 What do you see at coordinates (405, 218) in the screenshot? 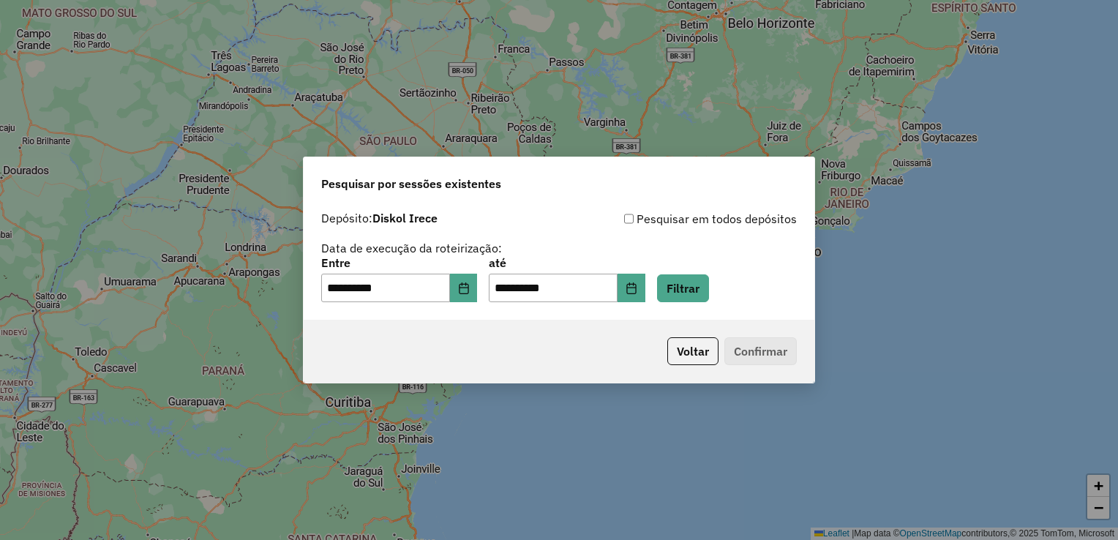
I see `strong: Diskol Irece` at bounding box center [405, 218].